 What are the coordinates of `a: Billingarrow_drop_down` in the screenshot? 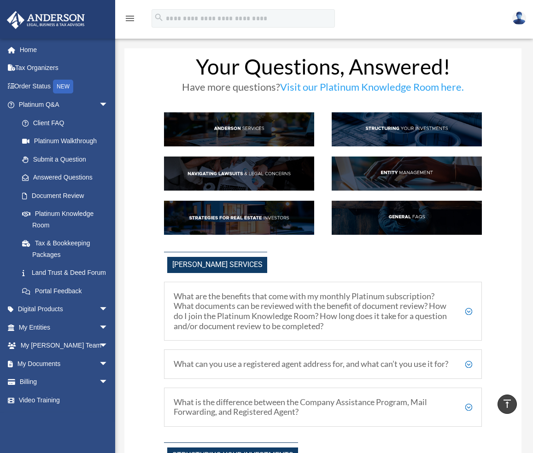 It's located at (64, 382).